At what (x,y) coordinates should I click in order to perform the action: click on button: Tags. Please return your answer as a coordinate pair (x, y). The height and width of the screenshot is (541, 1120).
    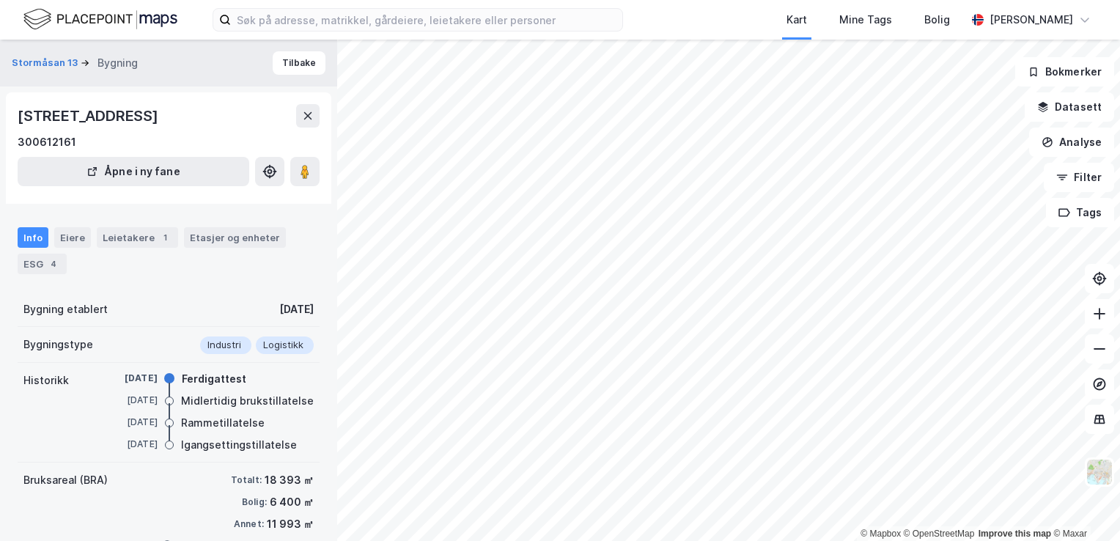
    Looking at the image, I should click on (1080, 213).